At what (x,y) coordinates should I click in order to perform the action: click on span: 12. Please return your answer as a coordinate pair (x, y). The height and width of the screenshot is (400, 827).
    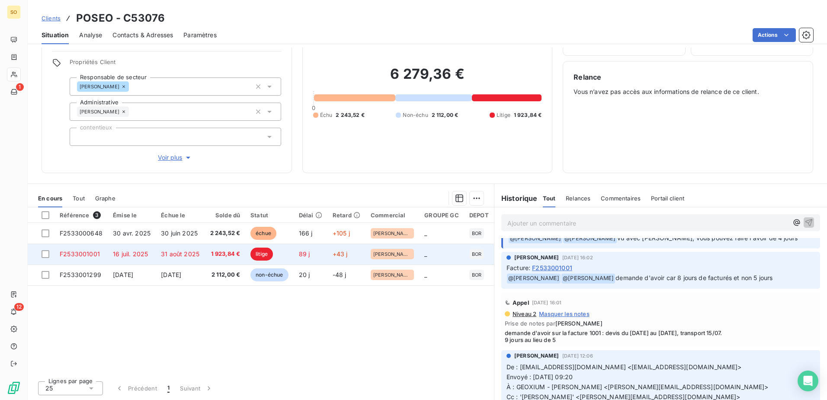
    Looking at the image, I should click on (19, 307).